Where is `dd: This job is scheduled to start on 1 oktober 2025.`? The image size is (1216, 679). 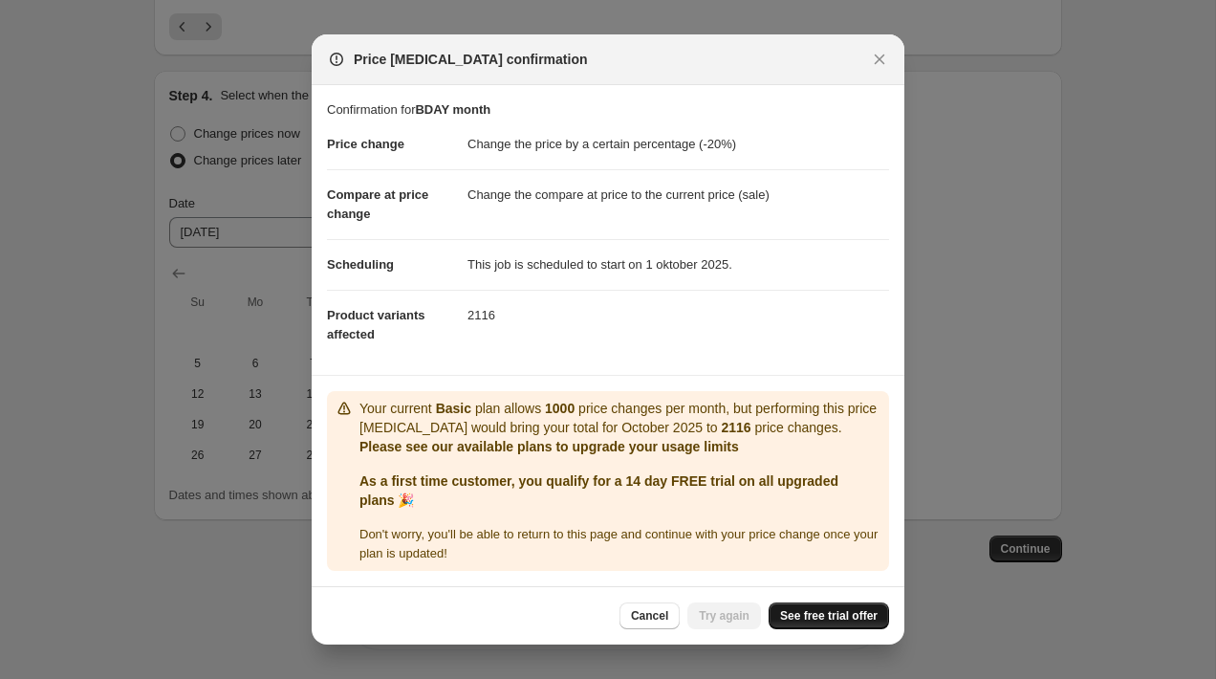 dd: This job is scheduled to start on 1 oktober 2025. is located at coordinates (678, 264).